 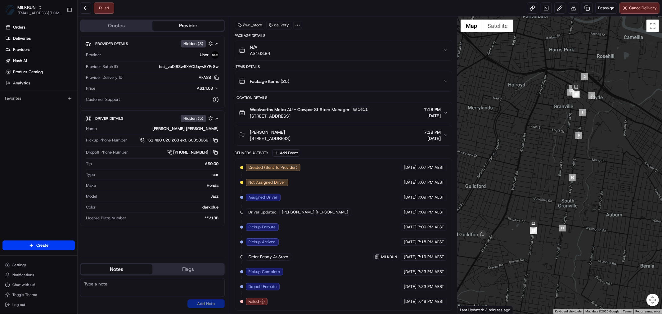 I want to click on button: A$14.08, so click(x=191, y=88).